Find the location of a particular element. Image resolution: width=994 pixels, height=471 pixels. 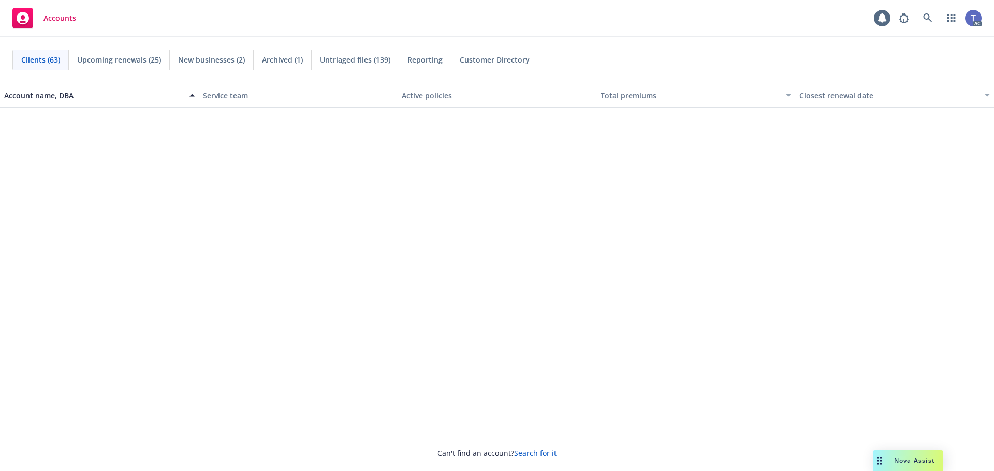

button: Closest renewal date is located at coordinates (894, 95).